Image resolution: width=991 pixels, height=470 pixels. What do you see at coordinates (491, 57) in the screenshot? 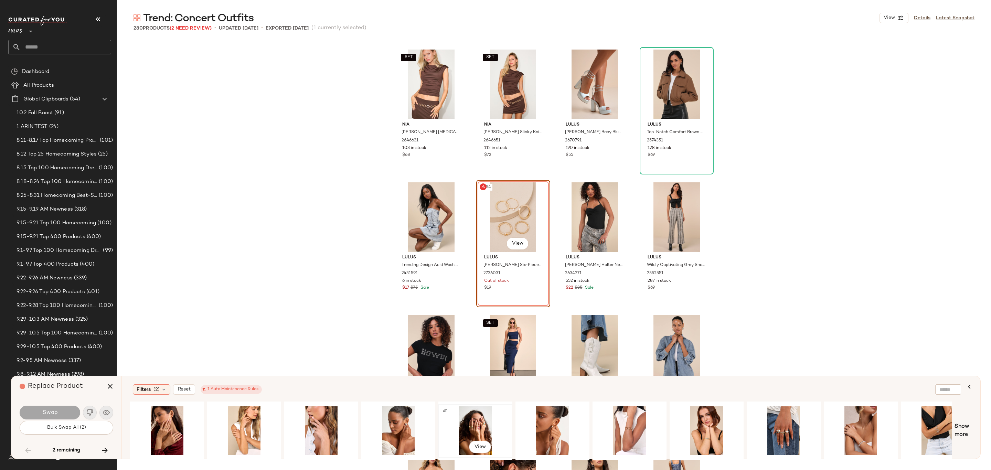
I see `button: SET` at bounding box center [491, 57].